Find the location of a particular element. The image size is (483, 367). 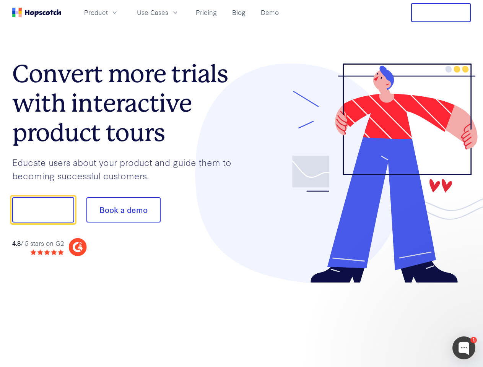

button: Free Trial is located at coordinates (441, 13).